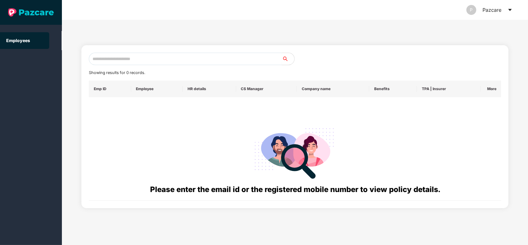  I want to click on span: Please enter the email id or the registered mobile number to view policy details., so click(295, 189).